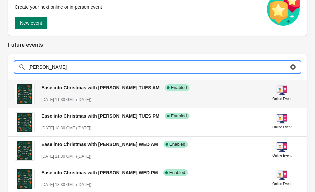 This screenshot has width=315, height=192. Describe the element at coordinates (293, 67) in the screenshot. I see `button: Clear` at that location.